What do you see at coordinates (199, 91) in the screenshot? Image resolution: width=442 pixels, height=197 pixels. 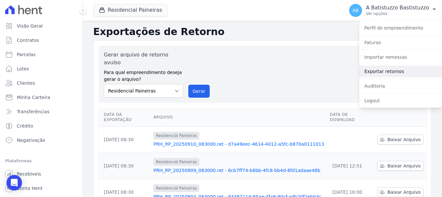 I see `button: Gerar` at bounding box center [199, 91].